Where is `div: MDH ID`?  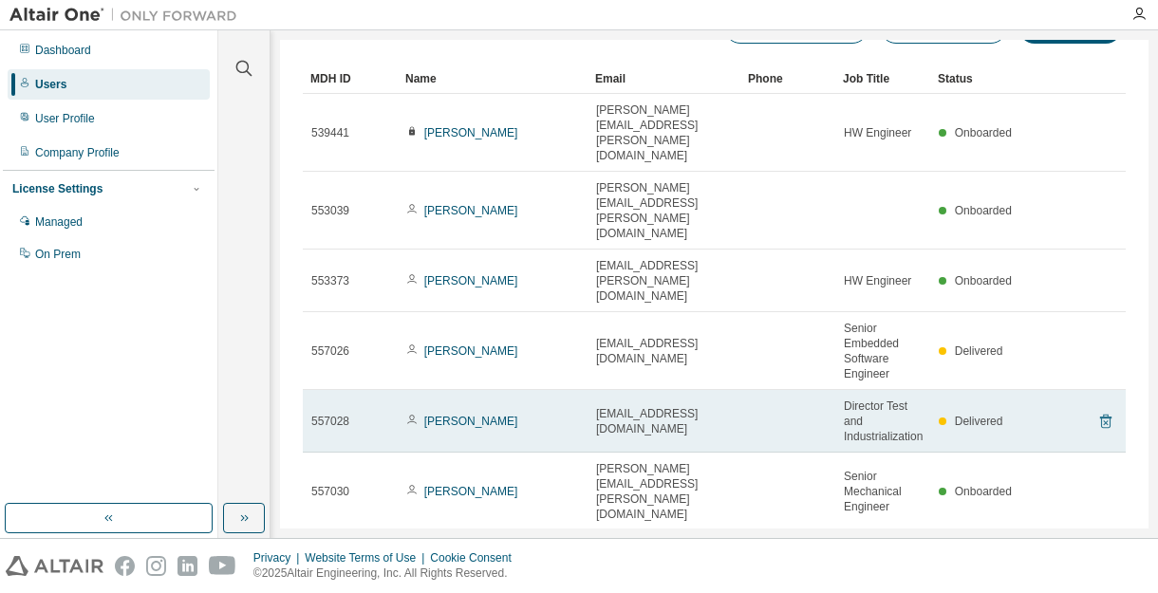 div: MDH ID is located at coordinates (350, 79).